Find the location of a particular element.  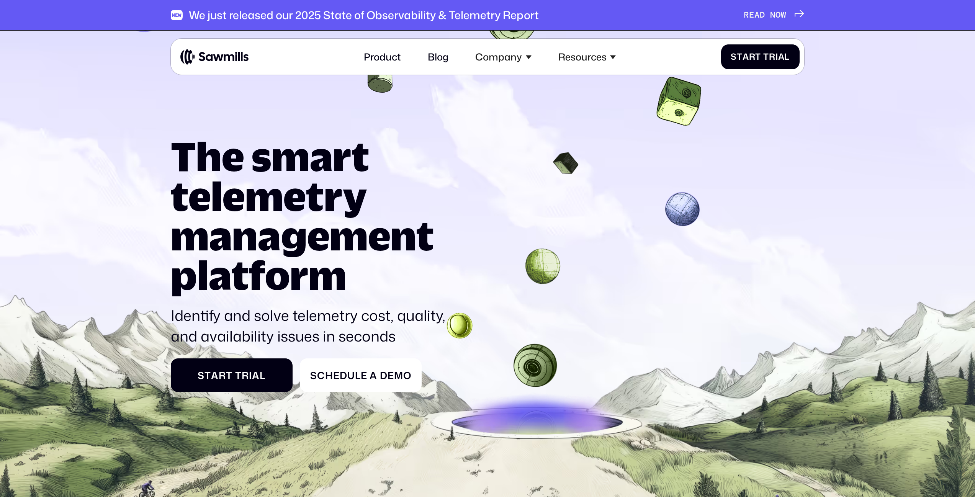

div: We just released our 2025 State of Observability & Telemetry Report is located at coordinates (364, 15).